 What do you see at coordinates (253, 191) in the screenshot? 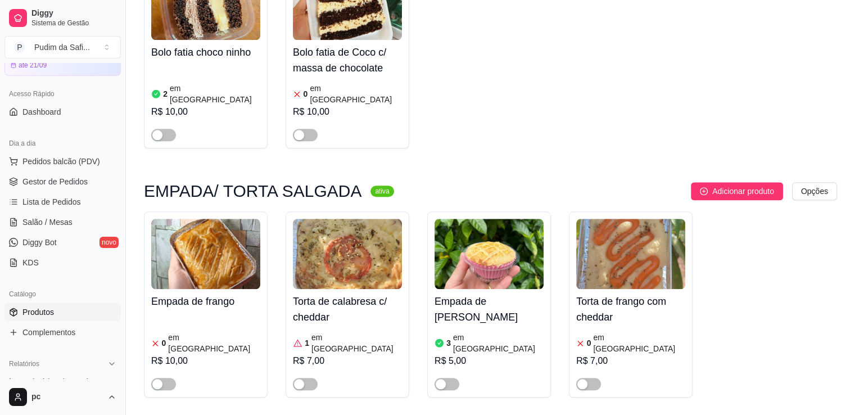
I see `h3: EMPADA/ TORTA SALGADA` at bounding box center [253, 191].